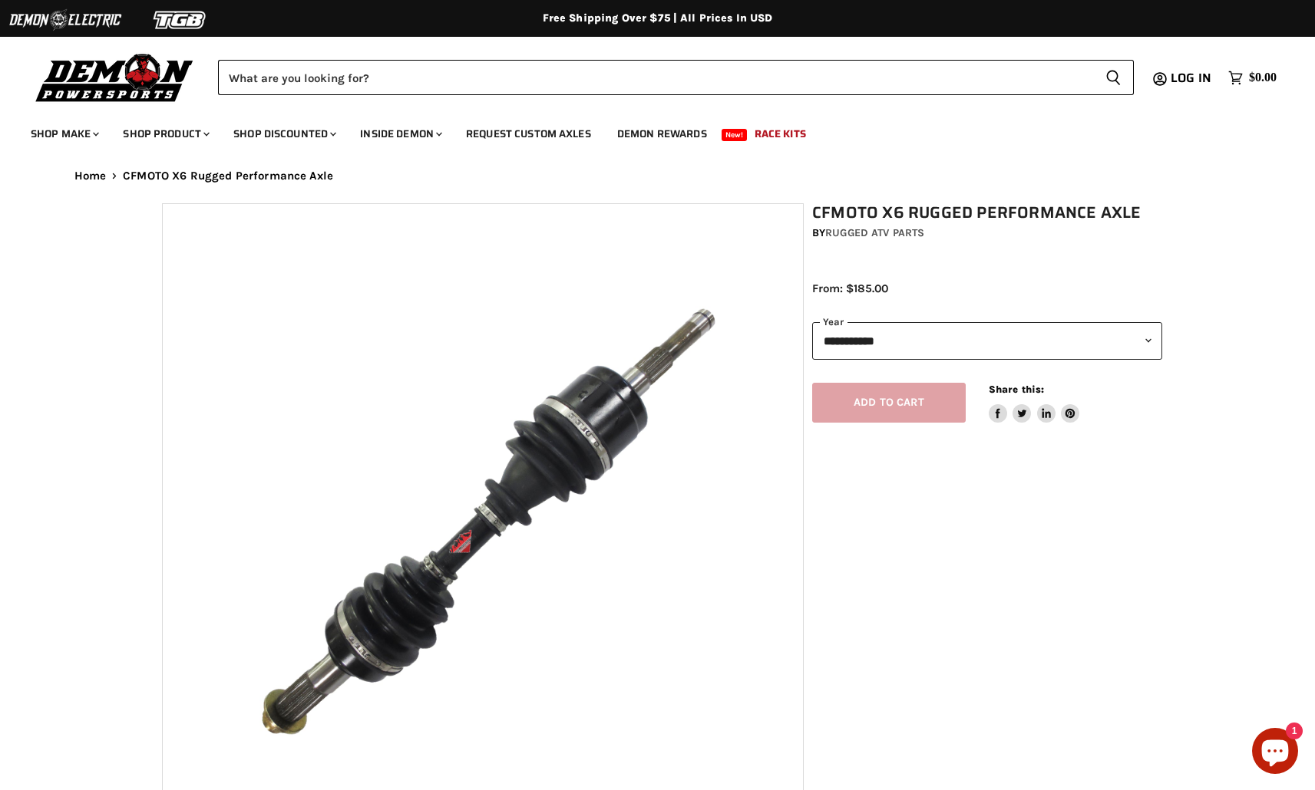 The image size is (1315, 790). What do you see at coordinates (645, 130) in the screenshot?
I see `ul: Main menu` at bounding box center [645, 130].